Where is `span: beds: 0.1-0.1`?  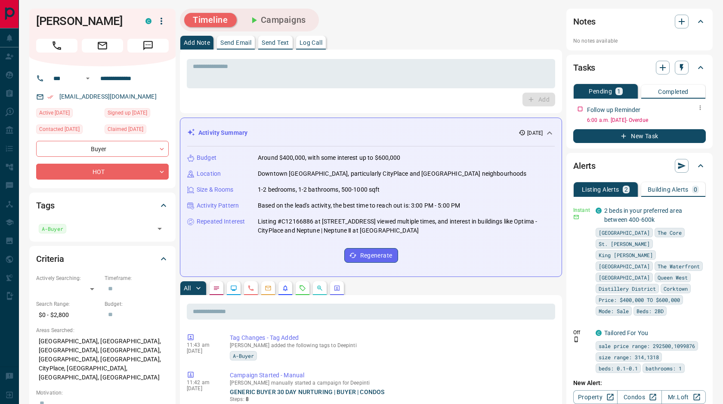 span: beds: 0.1-0.1 is located at coordinates (618, 368).